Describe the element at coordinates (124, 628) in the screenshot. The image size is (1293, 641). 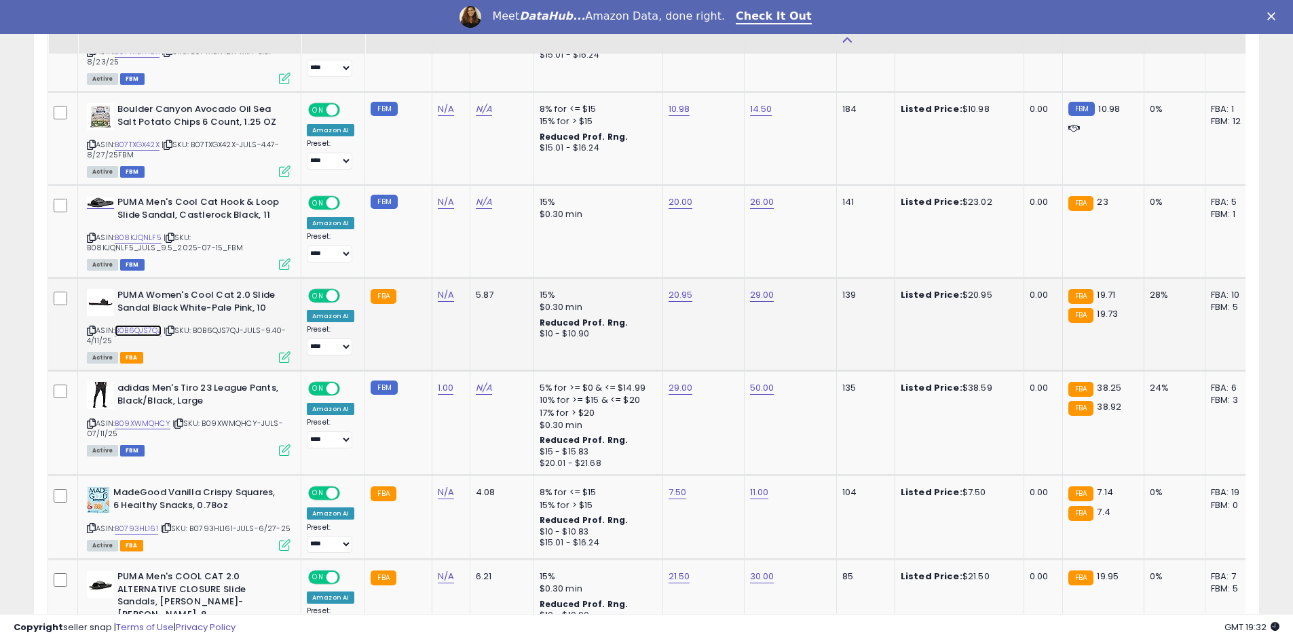
I see `div: seller snap | |` at that location.